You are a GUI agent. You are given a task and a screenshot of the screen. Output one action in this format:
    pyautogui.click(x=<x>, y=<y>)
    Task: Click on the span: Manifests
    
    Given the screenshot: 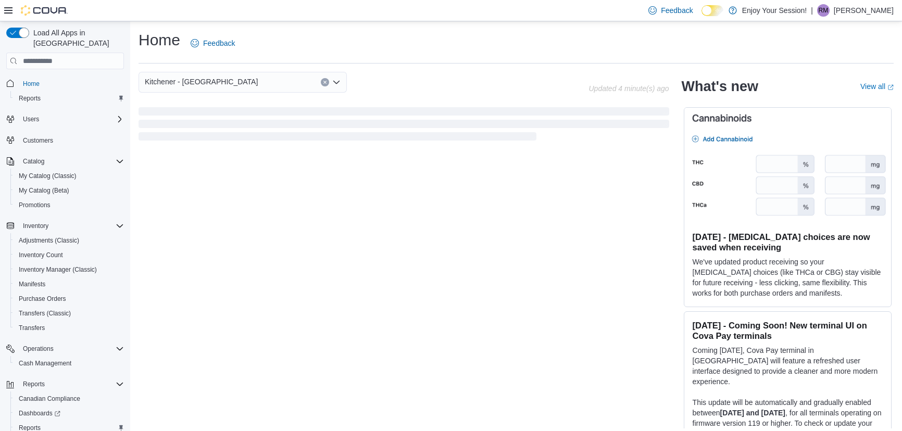 What is the action you would take?
    pyautogui.click(x=69, y=284)
    